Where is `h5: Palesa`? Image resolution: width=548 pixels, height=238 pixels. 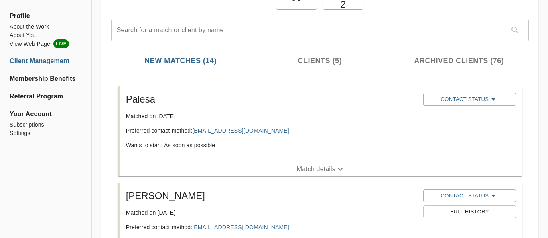
h5: Palesa is located at coordinates (271, 99).